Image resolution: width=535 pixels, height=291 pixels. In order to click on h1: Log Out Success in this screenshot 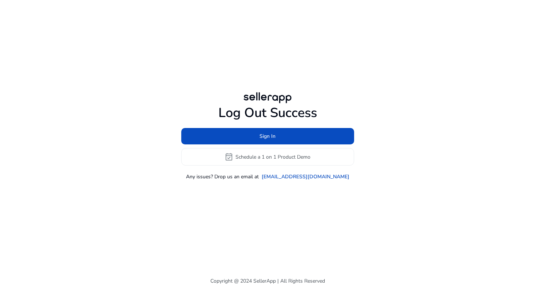, I will do `click(268, 112)`.